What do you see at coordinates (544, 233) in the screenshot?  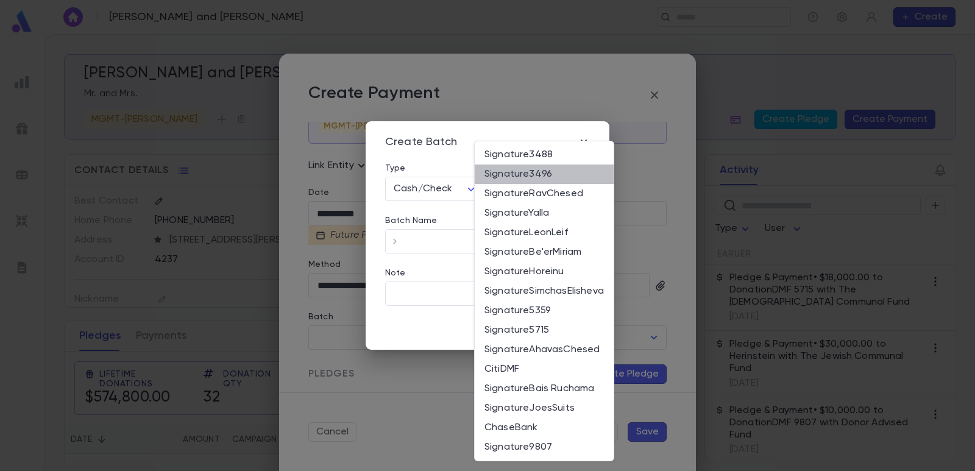 I see `span: SignatureLeonLeif` at bounding box center [544, 233].